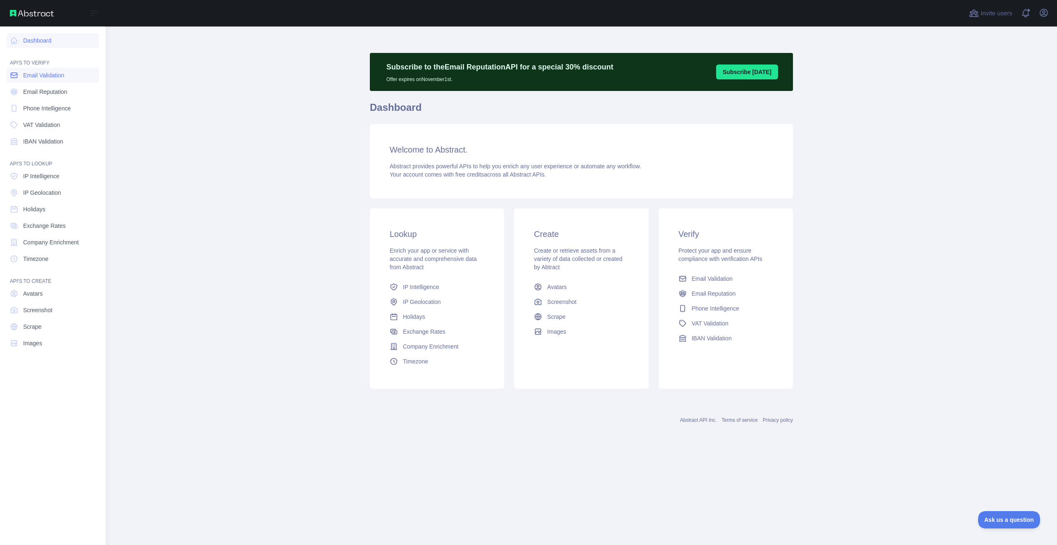 This screenshot has width=1057, height=545. I want to click on a: Abstract API Inc., so click(698, 420).